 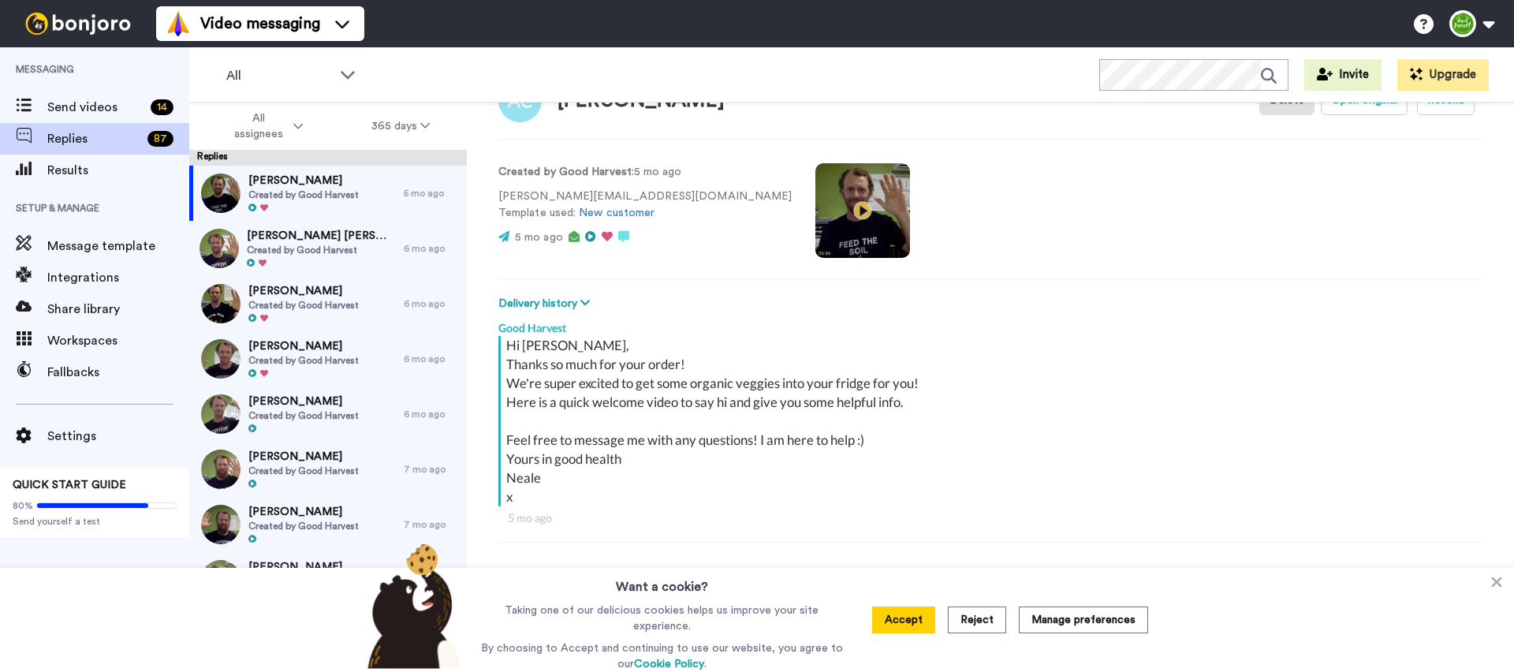 I want to click on span: Send videos, so click(x=95, y=107).